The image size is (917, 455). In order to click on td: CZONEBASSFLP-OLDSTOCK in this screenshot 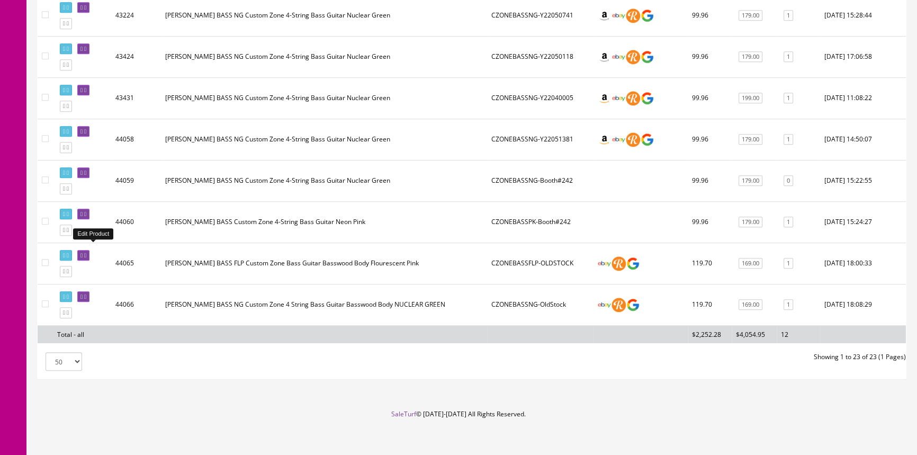, I will do `click(540, 263)`.